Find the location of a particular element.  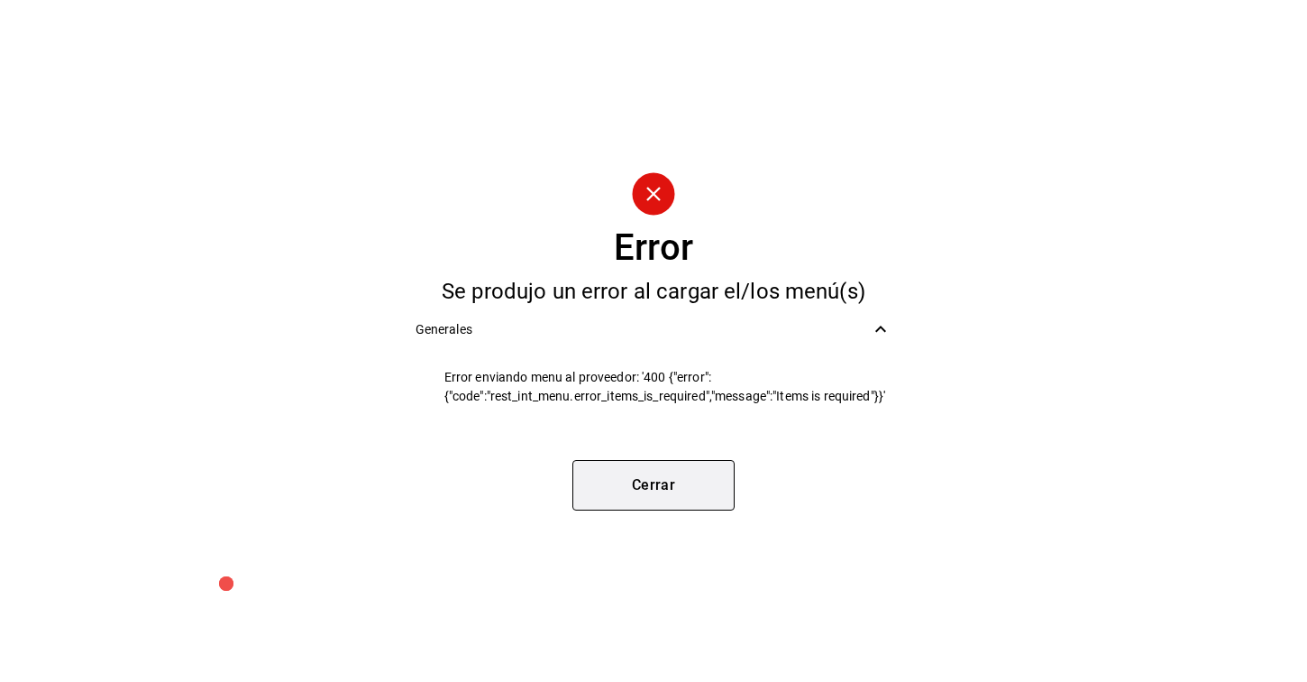

div: Error is located at coordinates (654, 248).